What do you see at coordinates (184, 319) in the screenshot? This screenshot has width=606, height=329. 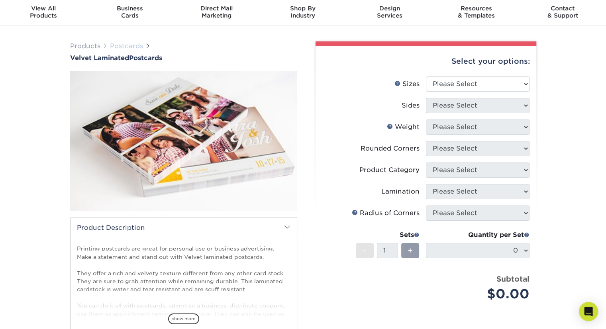 I see `span: show more` at bounding box center [184, 319].